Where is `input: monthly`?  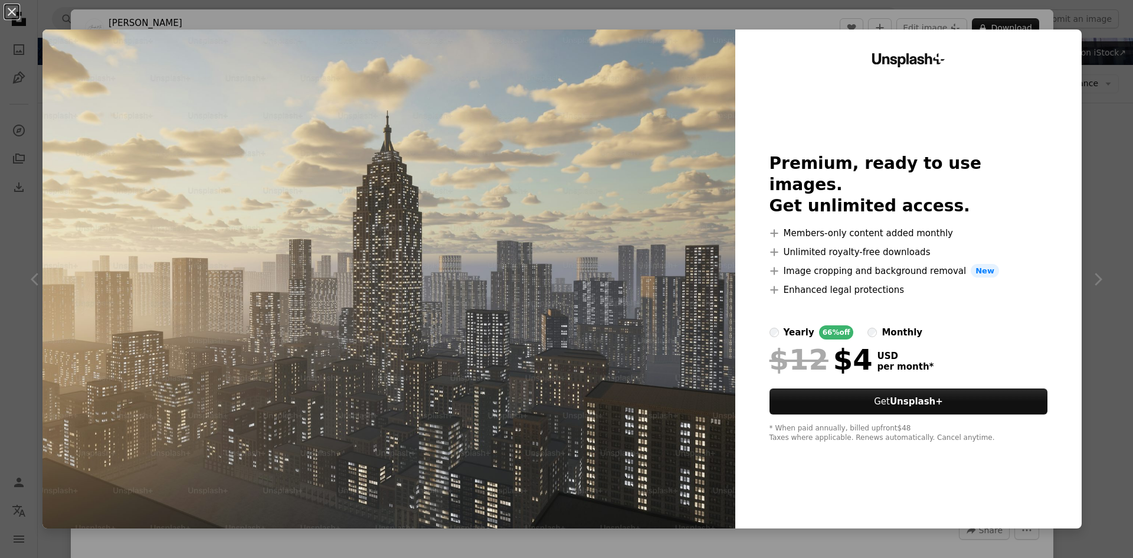
input: monthly is located at coordinates (872, 332).